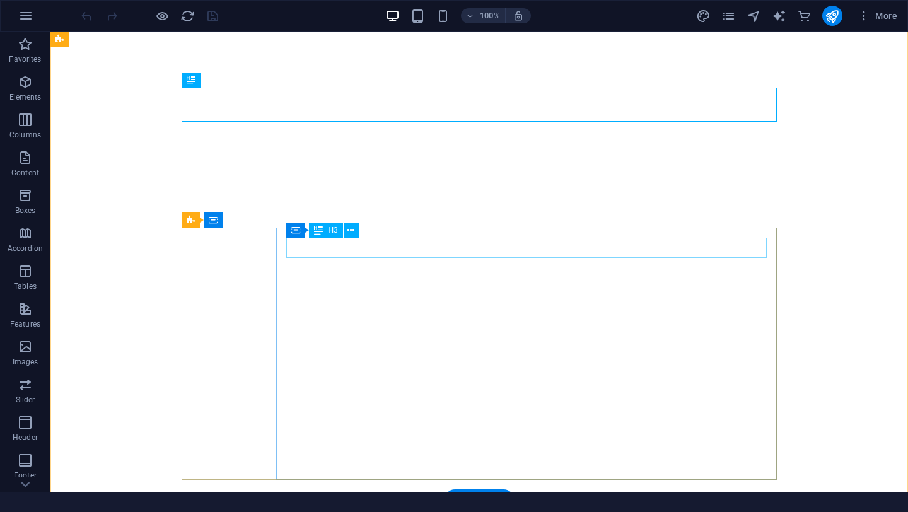 This screenshot has width=908, height=512. Describe the element at coordinates (25, 362) in the screenshot. I see `p: Images` at that location.